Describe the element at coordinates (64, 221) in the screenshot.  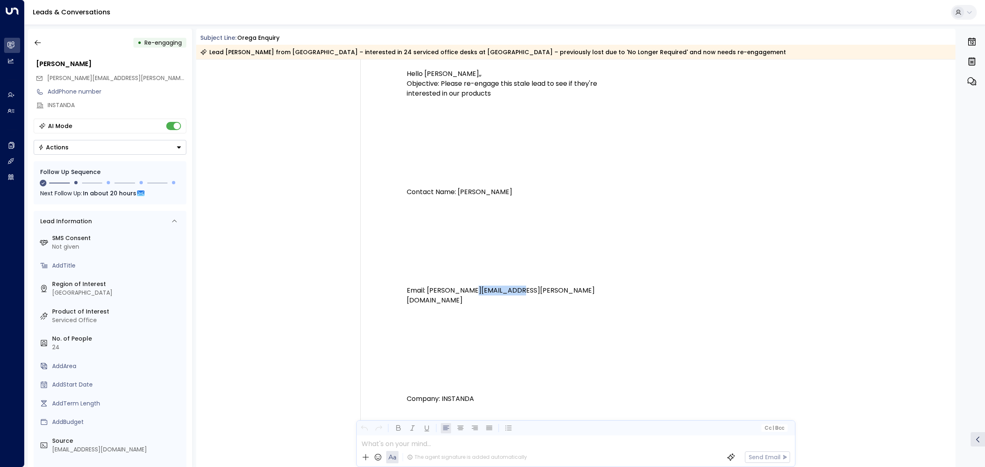
I see `div: Lead Information` at that location.